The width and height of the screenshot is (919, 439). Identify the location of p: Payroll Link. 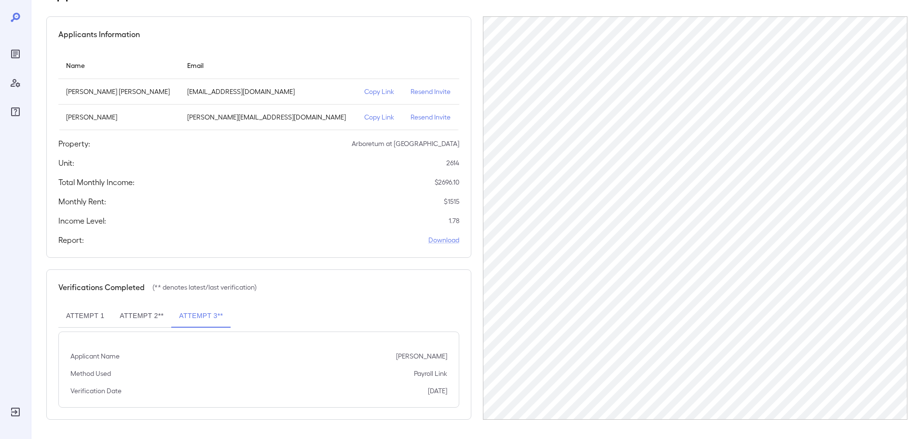
(430, 374).